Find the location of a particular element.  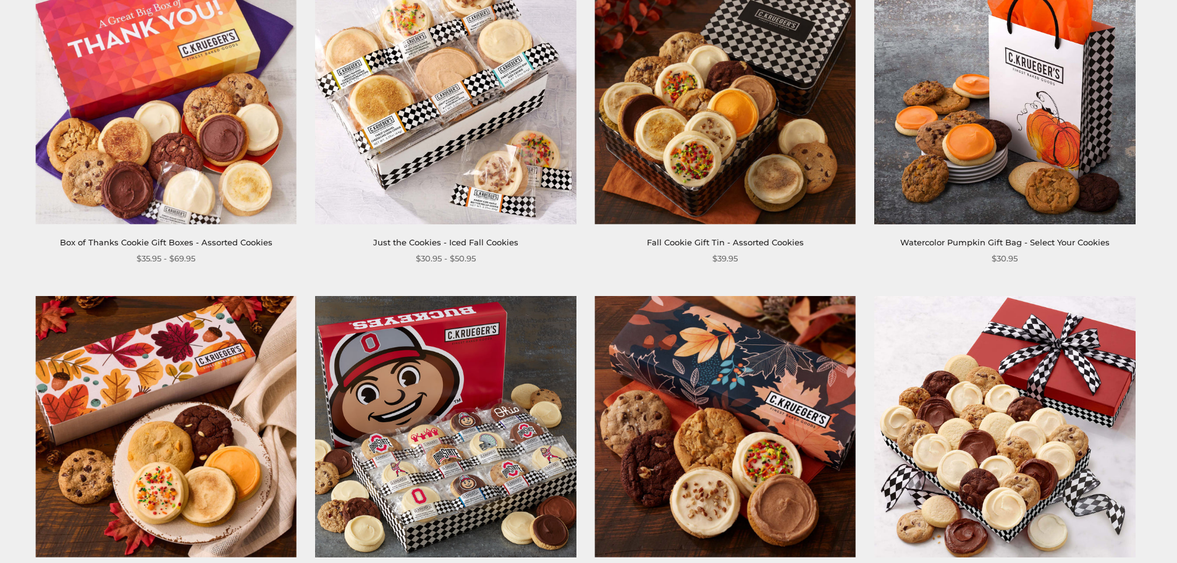

a: Fall Celebration Half Dozen Sampler - Assorted Cookies is located at coordinates (725, 426).